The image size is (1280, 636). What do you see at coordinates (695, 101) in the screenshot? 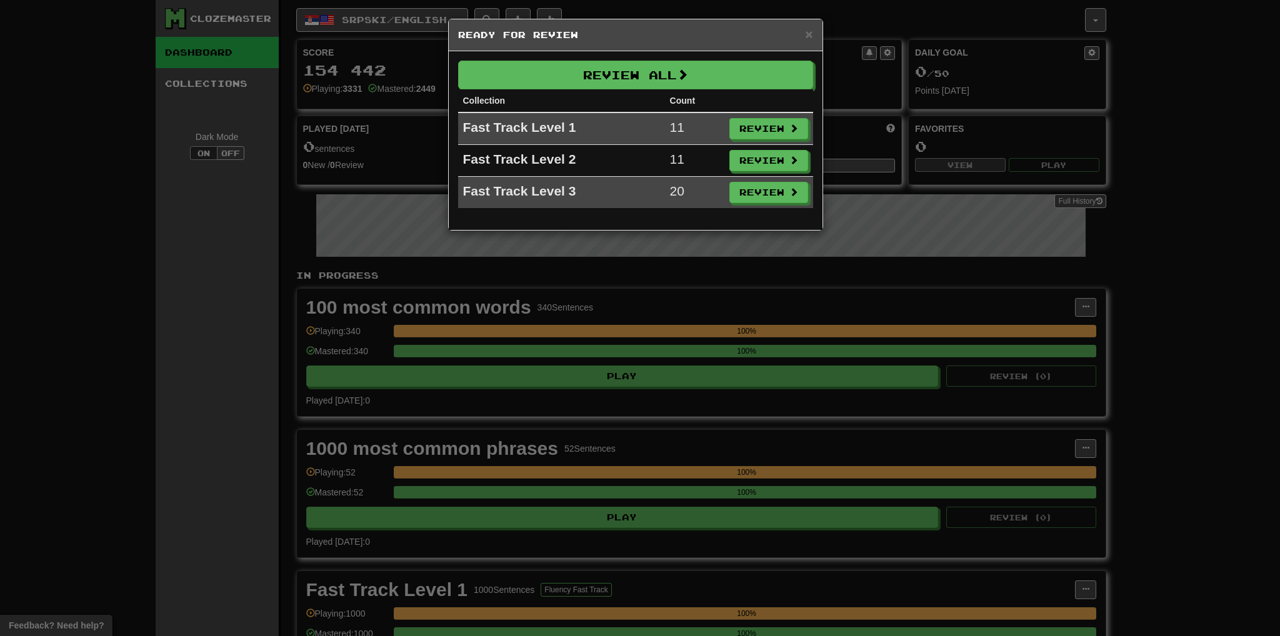
I see `th: Count` at bounding box center [695, 101].